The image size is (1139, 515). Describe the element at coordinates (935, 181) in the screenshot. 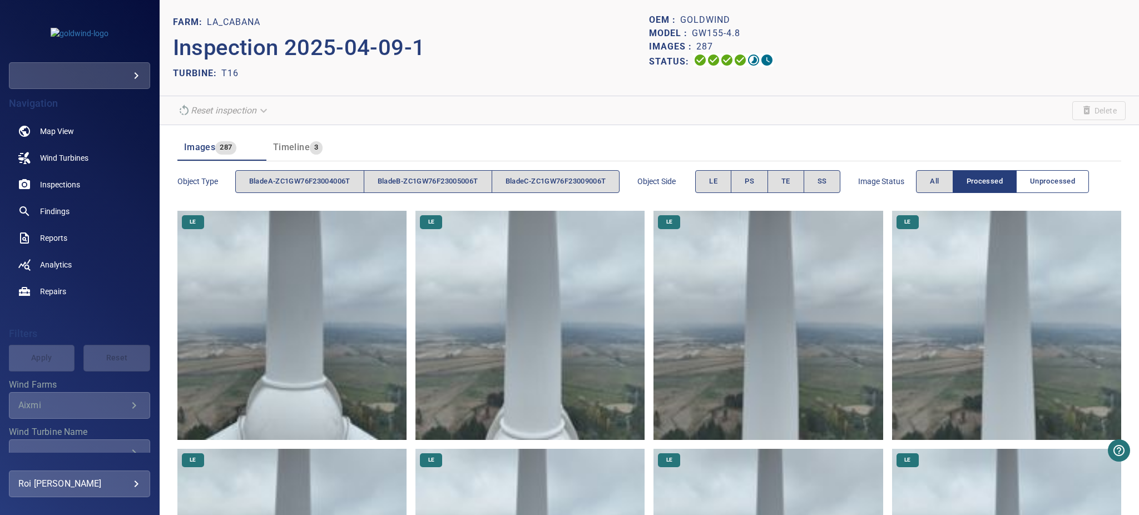

I see `span: All` at that location.